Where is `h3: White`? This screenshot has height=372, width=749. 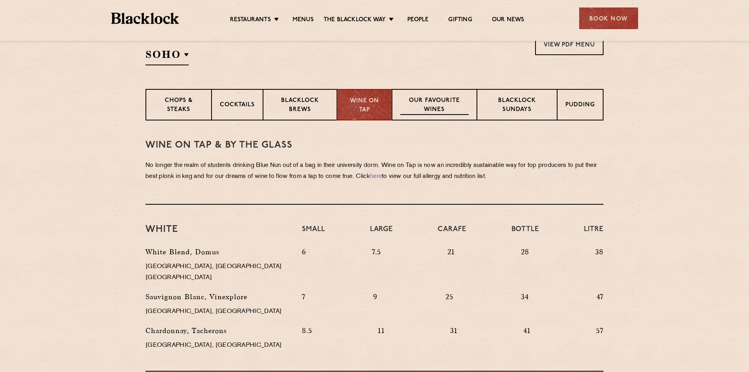 h3: White is located at coordinates (218, 229).